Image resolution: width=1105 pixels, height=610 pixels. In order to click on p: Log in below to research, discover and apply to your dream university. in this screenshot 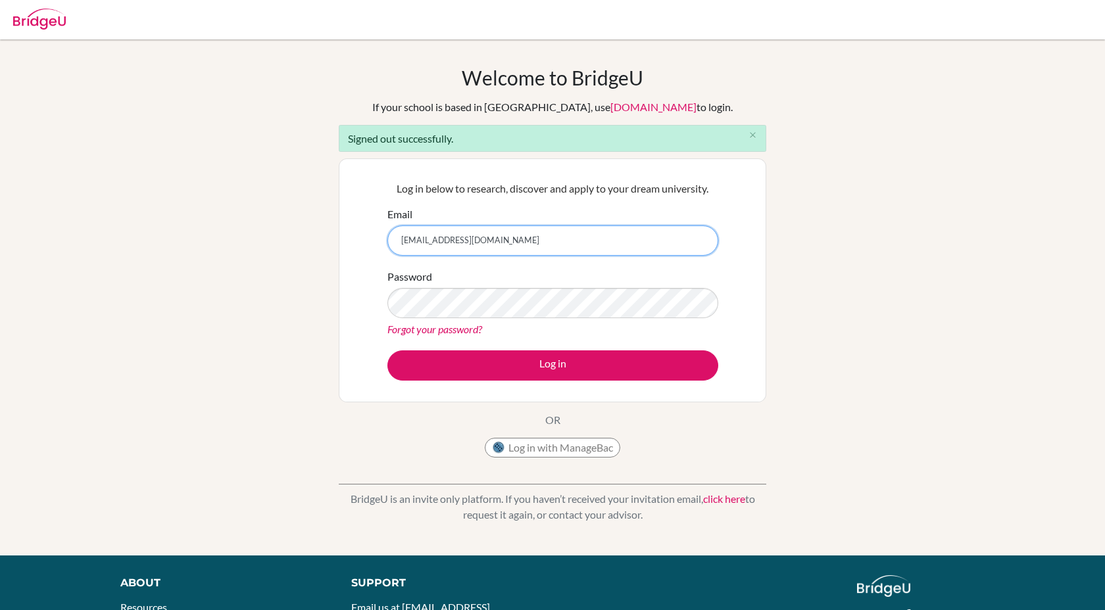, I will do `click(552, 189)`.